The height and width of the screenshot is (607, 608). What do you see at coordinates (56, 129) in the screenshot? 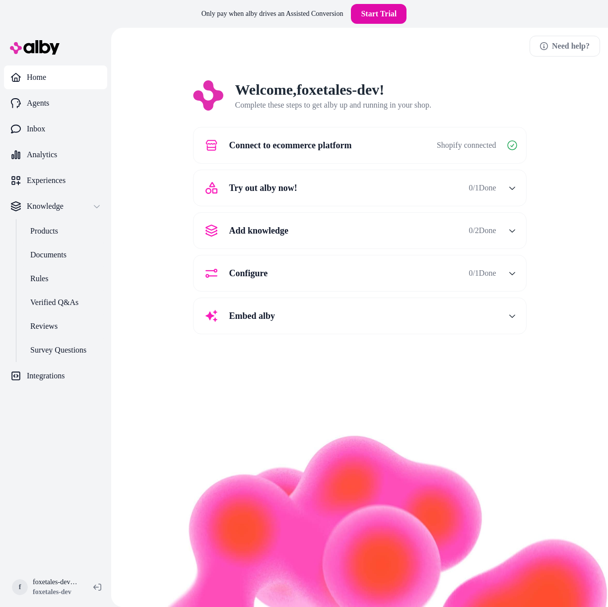
I see `a: Inbox` at bounding box center [56, 129].